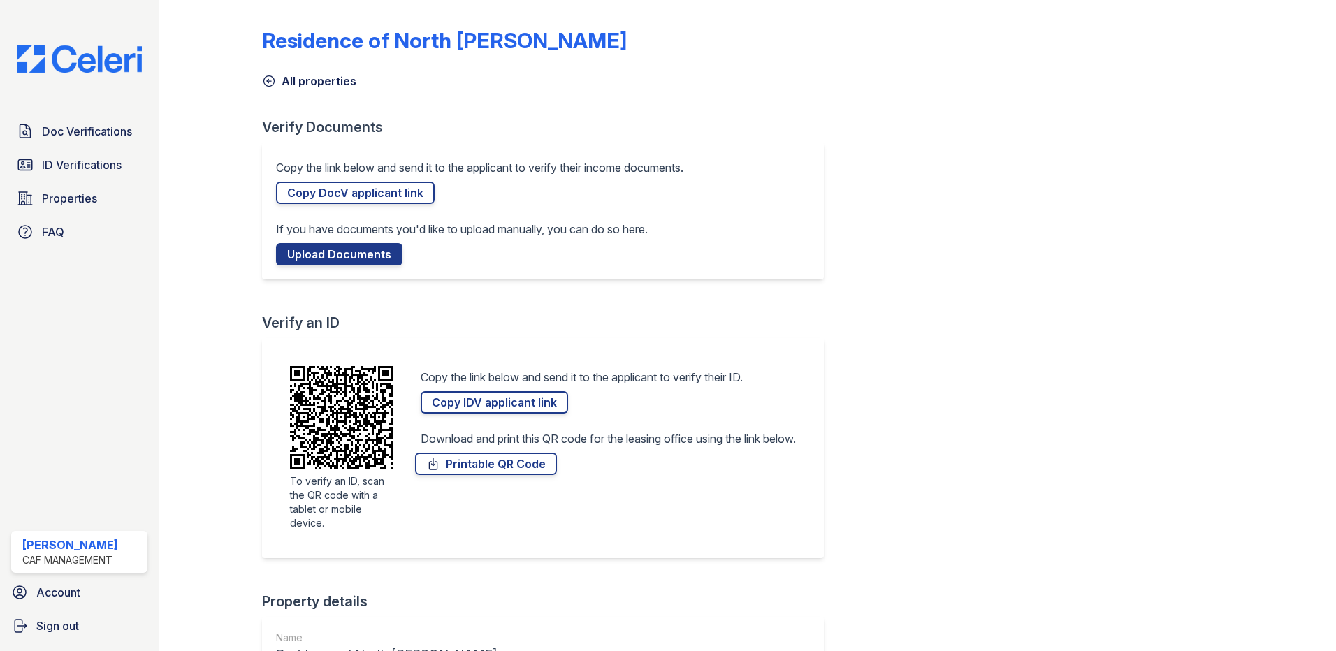 The height and width of the screenshot is (651, 1336). What do you see at coordinates (479, 168) in the screenshot?
I see `p: Copy the link below and send it to the applicant to verify their income documents.` at bounding box center [479, 168].